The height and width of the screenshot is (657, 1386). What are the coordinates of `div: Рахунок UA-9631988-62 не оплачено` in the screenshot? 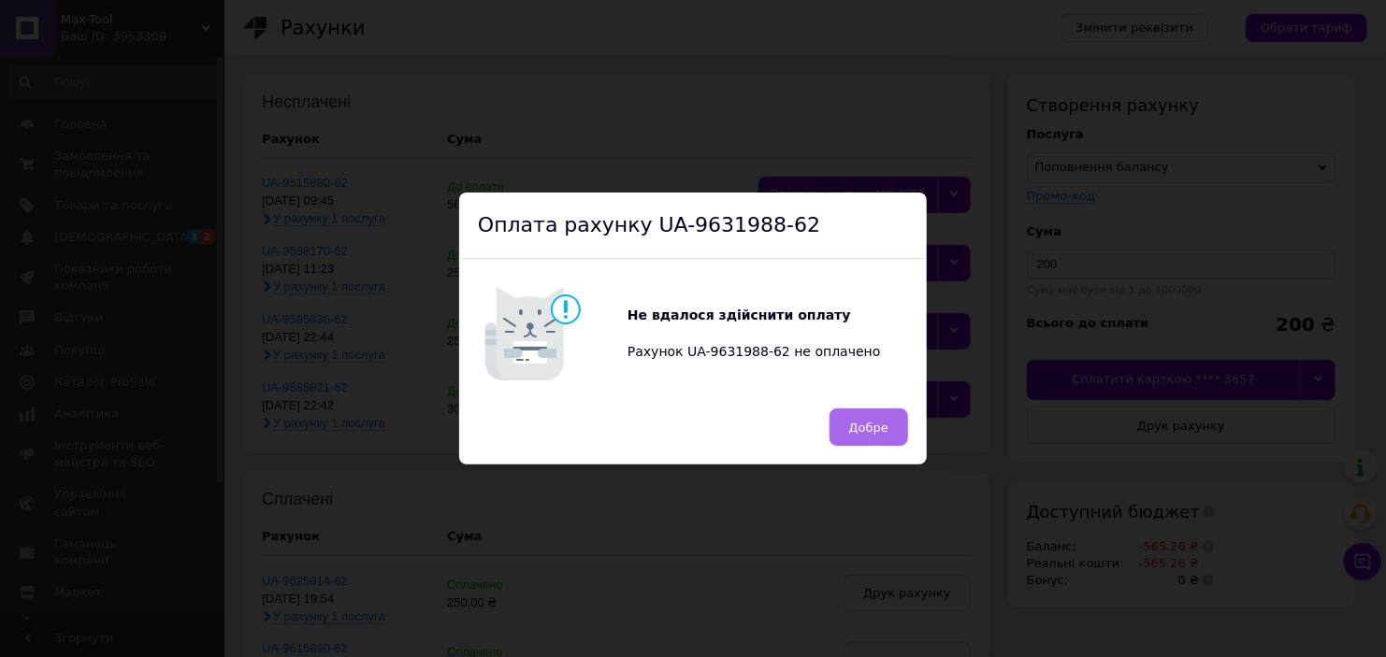 It's located at (754, 334).